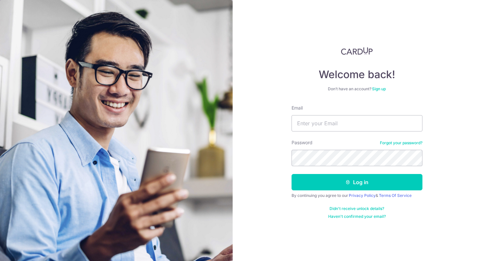  What do you see at coordinates (302, 143) in the screenshot?
I see `label: Password` at bounding box center [302, 143].